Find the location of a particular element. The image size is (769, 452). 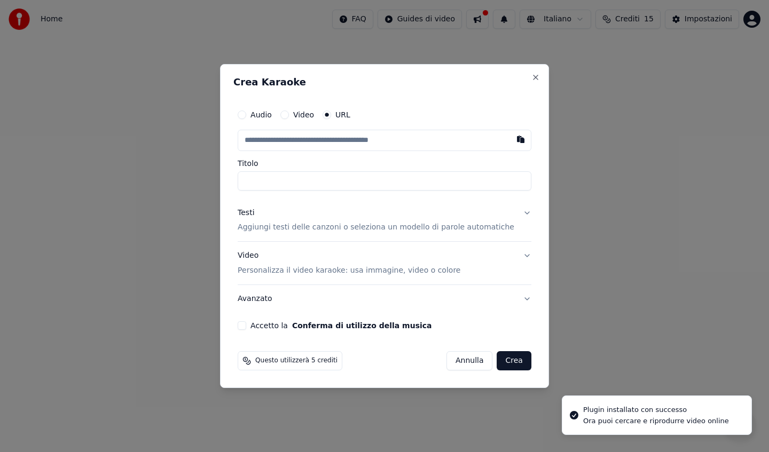

span: Questo utilizzerà 5 crediti is located at coordinates (296, 361).